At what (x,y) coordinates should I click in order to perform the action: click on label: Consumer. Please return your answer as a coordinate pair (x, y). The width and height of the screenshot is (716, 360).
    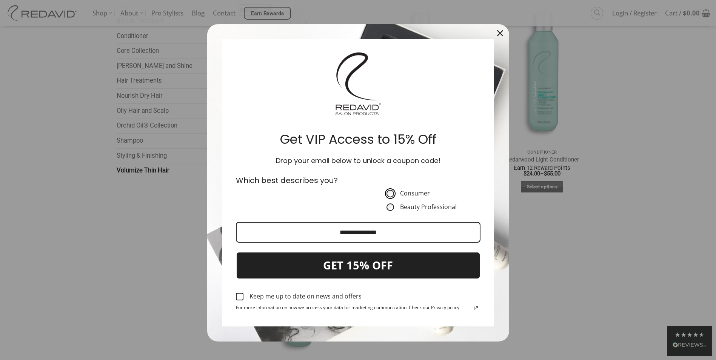
    Looking at the image, I should click on (421, 194).